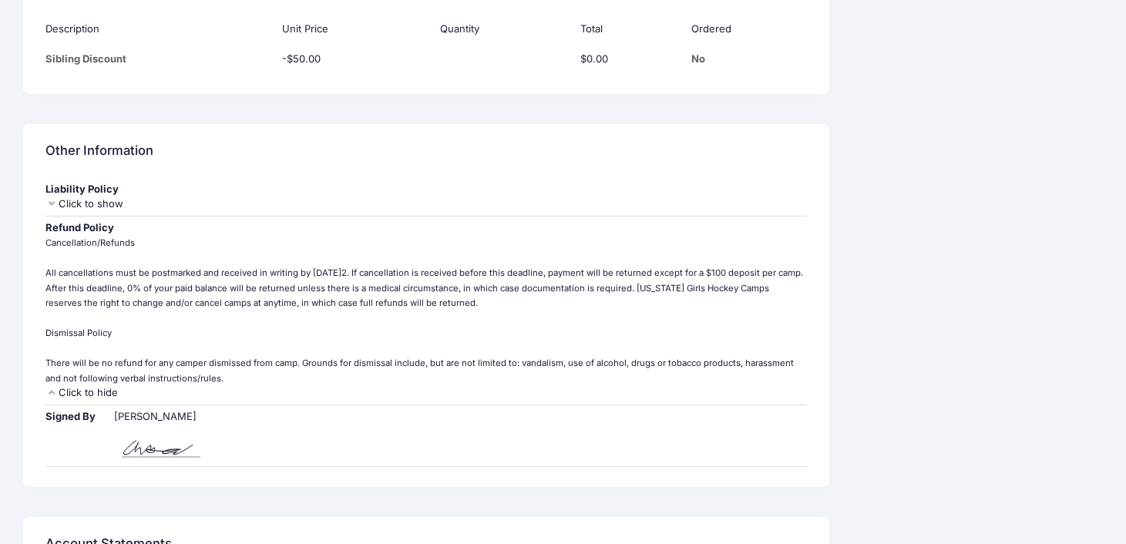  I want to click on th: Unit Price, so click(353, 29).